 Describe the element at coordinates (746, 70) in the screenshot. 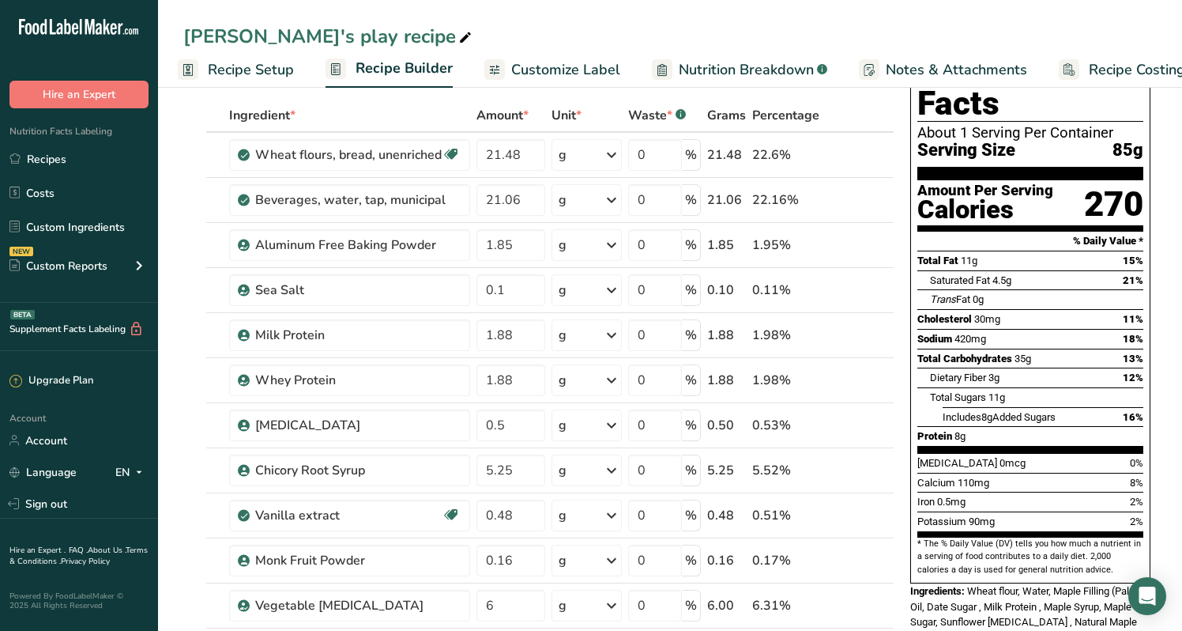

I see `span: Nutrition Breakdown` at that location.